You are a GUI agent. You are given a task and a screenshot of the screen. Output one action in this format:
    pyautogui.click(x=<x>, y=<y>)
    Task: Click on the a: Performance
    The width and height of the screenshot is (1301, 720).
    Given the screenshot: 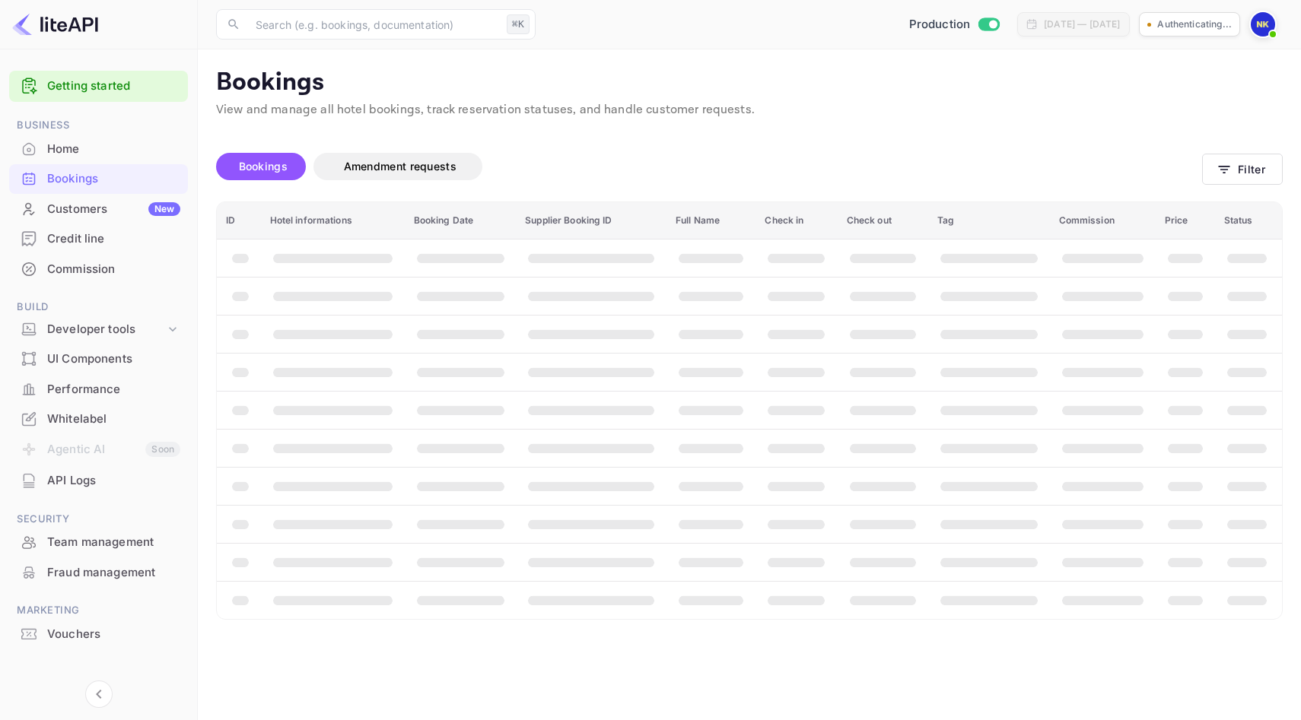 What is the action you would take?
    pyautogui.click(x=98, y=389)
    